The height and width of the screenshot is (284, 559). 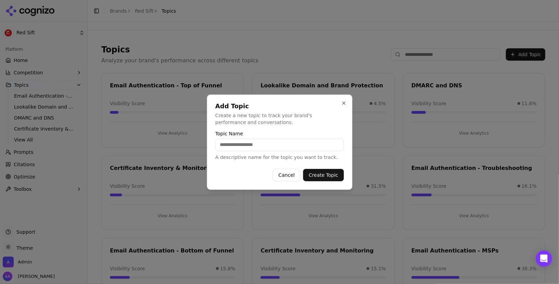 I want to click on h2: Add Topic, so click(x=279, y=106).